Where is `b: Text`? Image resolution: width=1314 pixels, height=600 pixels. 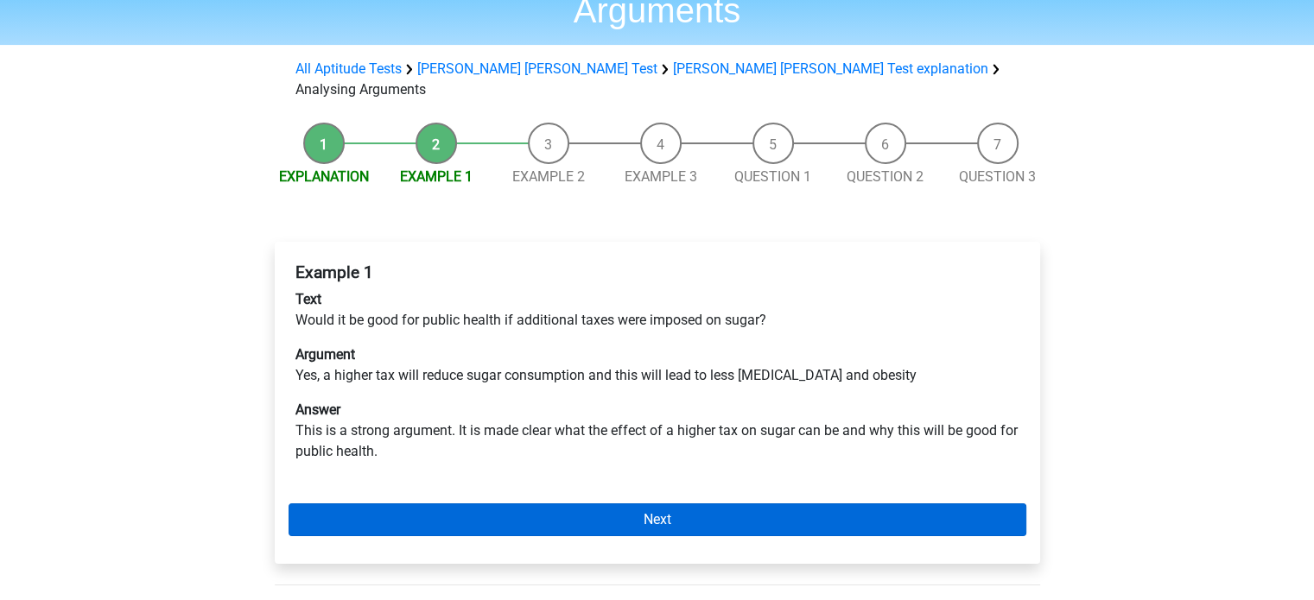 b: Text is located at coordinates (308, 299).